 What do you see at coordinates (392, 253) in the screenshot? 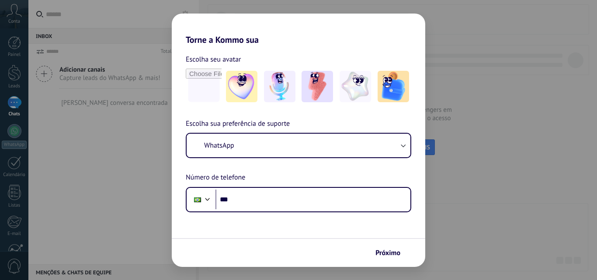
I see `button: Próximo` at bounding box center [392, 253].